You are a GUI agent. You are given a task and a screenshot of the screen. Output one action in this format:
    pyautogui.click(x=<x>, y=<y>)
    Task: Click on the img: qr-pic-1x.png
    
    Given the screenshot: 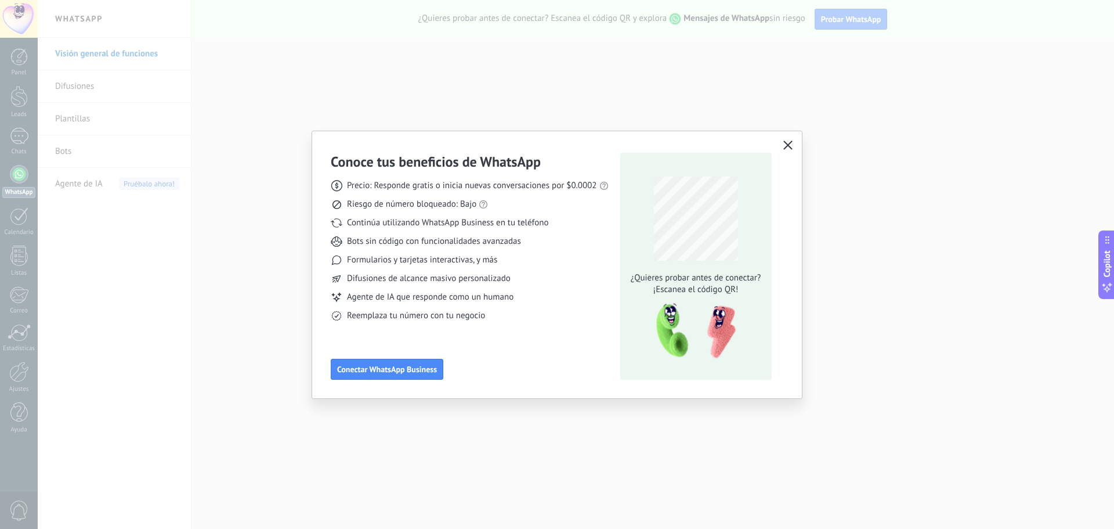 What is the action you would take?
    pyautogui.click(x=692, y=331)
    